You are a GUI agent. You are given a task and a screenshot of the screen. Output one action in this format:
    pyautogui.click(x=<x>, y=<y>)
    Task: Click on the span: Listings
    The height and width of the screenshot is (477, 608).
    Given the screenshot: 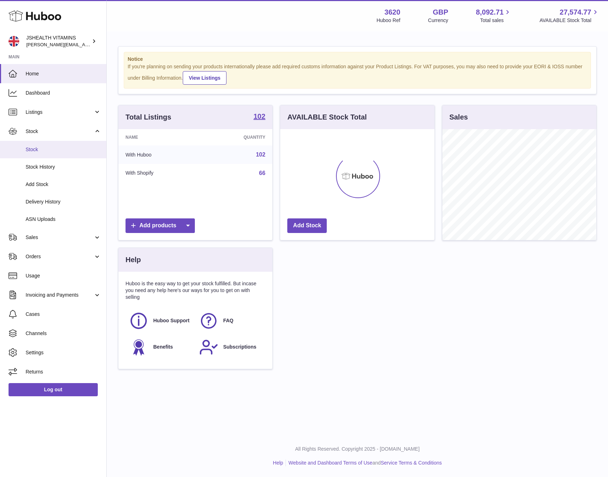 What is the action you would take?
    pyautogui.click(x=59, y=112)
    